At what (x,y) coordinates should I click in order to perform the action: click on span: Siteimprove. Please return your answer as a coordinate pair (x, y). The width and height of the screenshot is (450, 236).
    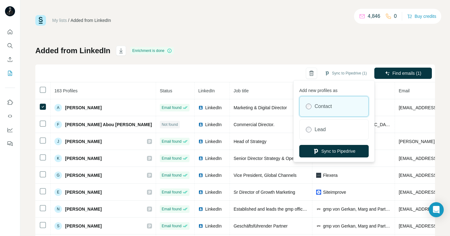
    Looking at the image, I should click on (335, 192).